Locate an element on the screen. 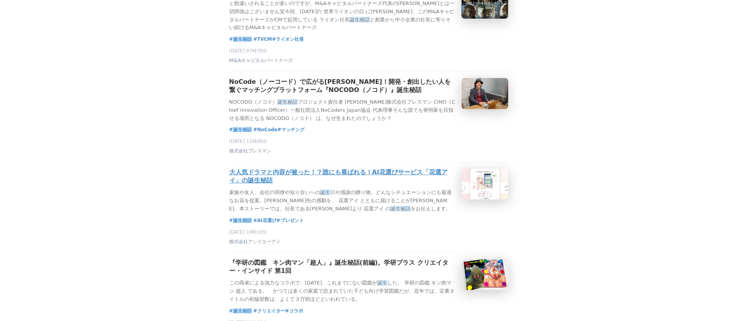 The image size is (737, 321). a: #NoCode is located at coordinates (265, 130).